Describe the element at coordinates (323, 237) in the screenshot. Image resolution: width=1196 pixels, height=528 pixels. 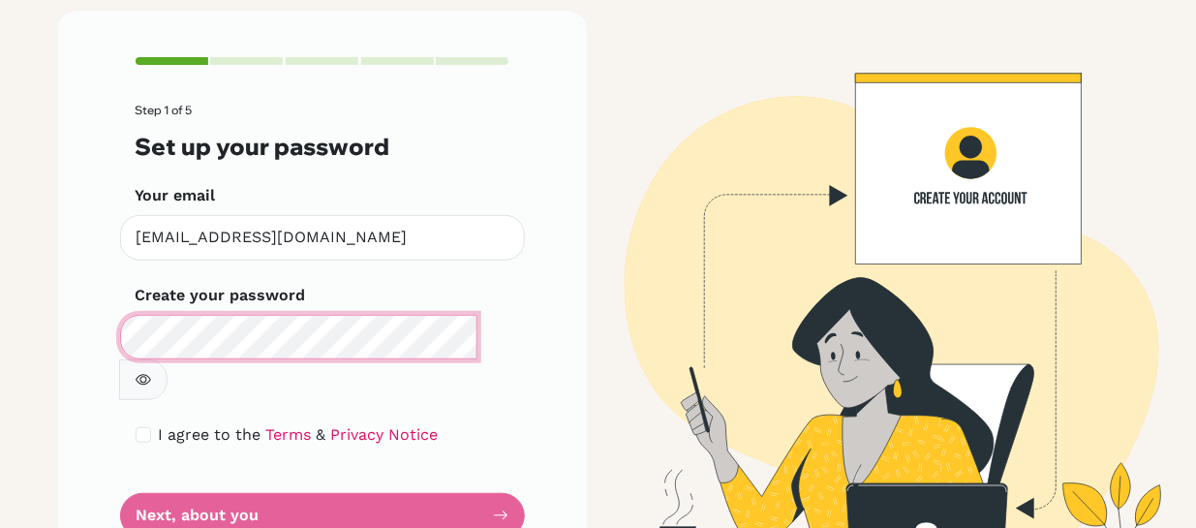
I see `input: Insert your email*` at that location.